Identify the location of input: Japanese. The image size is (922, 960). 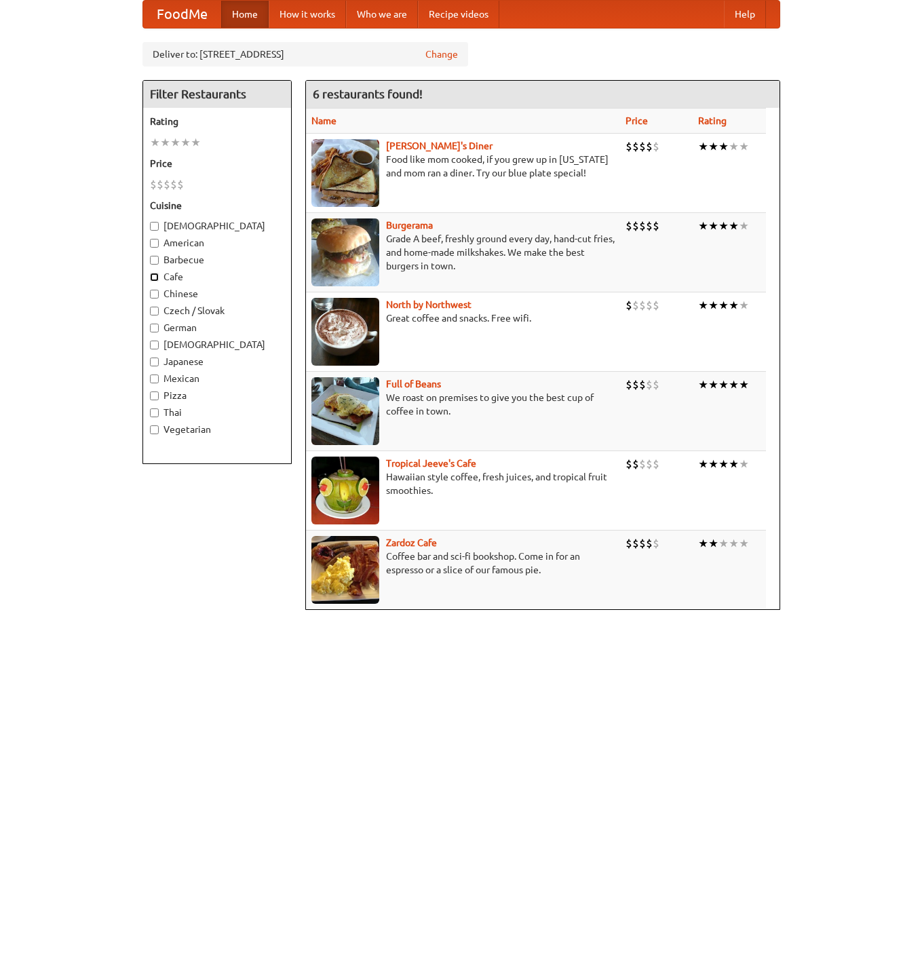
(154, 362).